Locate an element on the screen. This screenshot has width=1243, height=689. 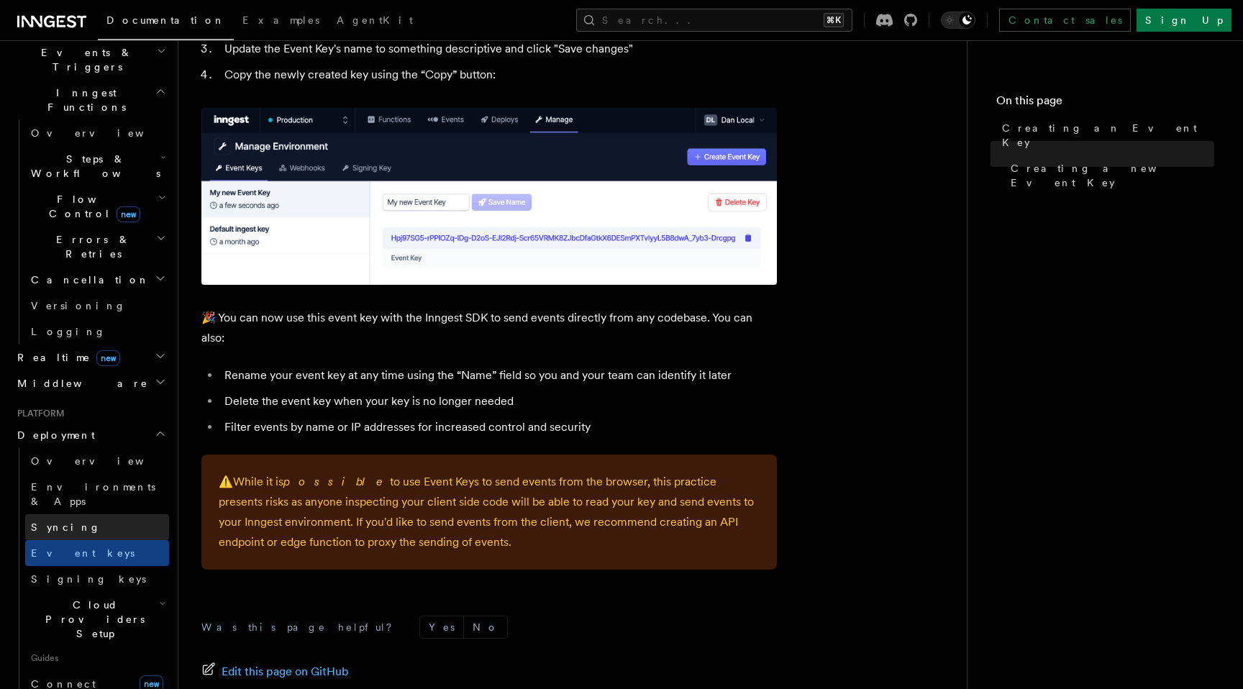
span: Creating an Event Key is located at coordinates (1108, 135).